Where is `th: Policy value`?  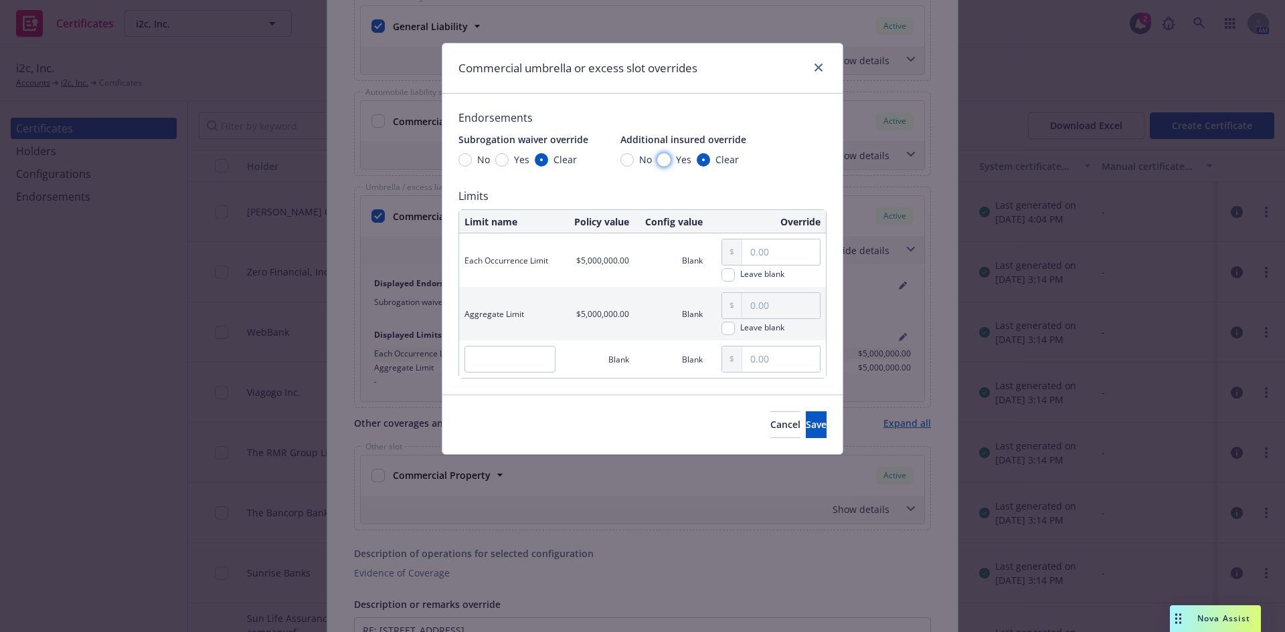
th: Policy value is located at coordinates (597, 221).